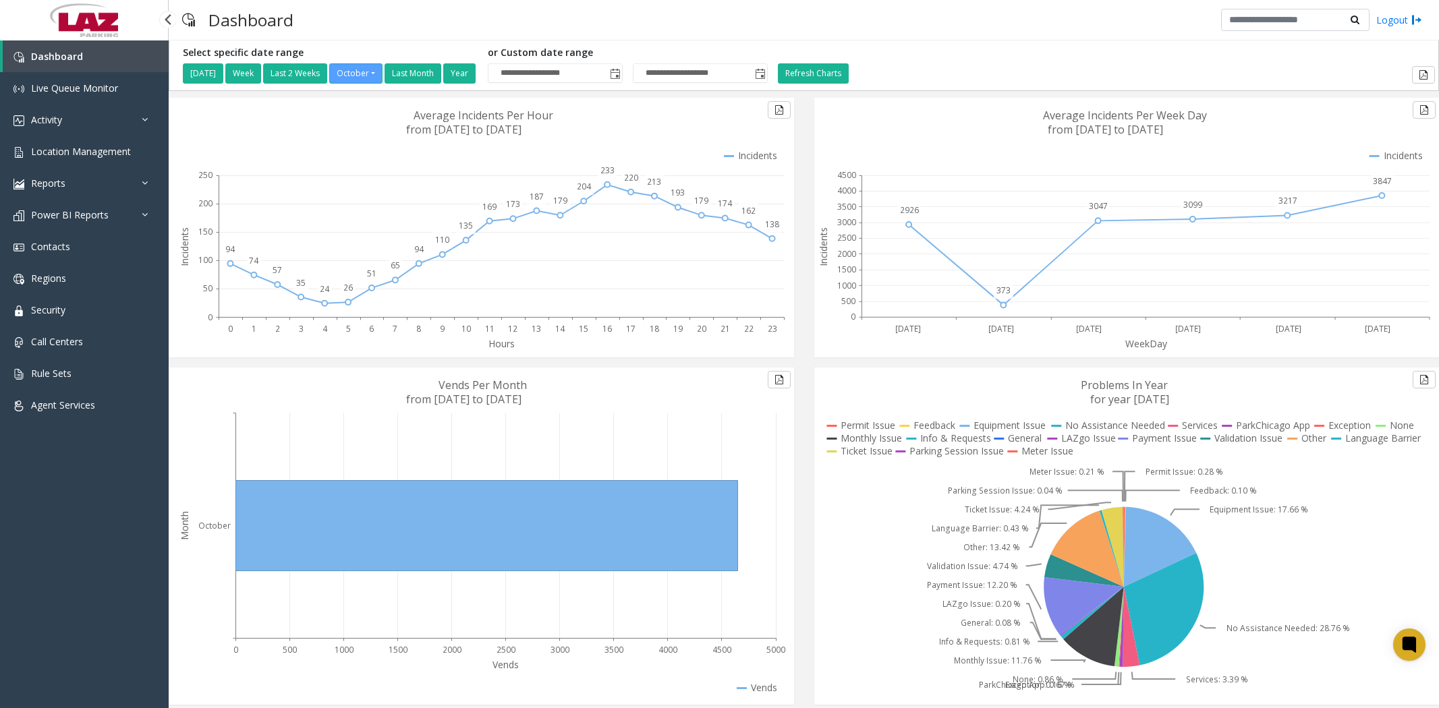 This screenshot has width=1439, height=708. What do you see at coordinates (482, 385) in the screenshot?
I see `text: Vends Per Month` at bounding box center [482, 385].